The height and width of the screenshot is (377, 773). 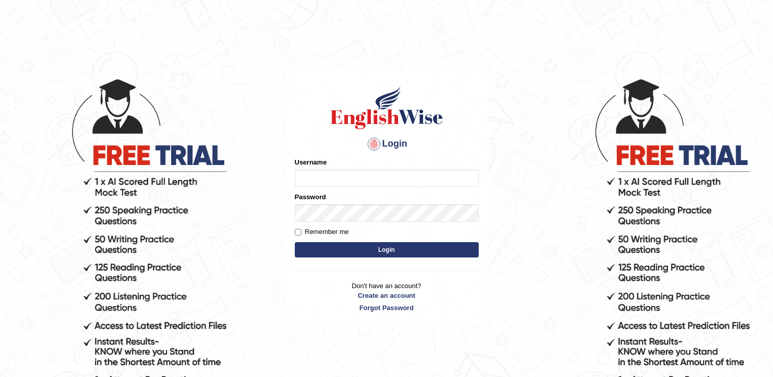 What do you see at coordinates (387, 250) in the screenshot?
I see `button: Login` at bounding box center [387, 250].